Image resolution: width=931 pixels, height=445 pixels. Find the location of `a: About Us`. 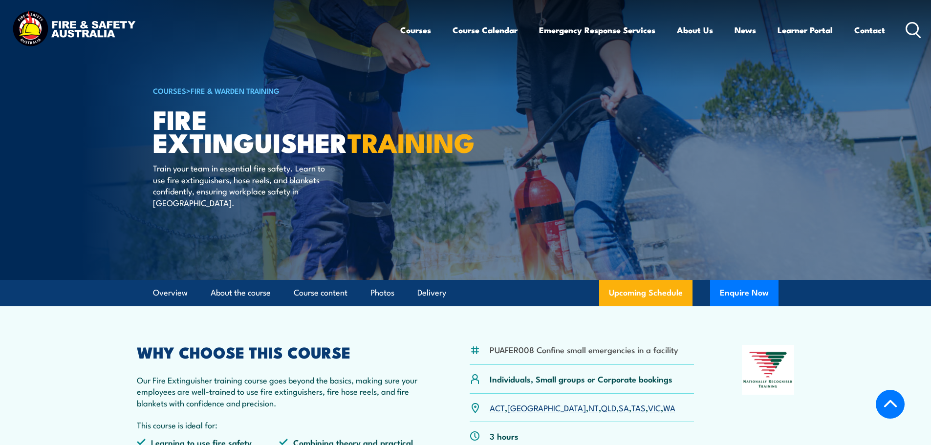

a: About Us is located at coordinates (695, 30).